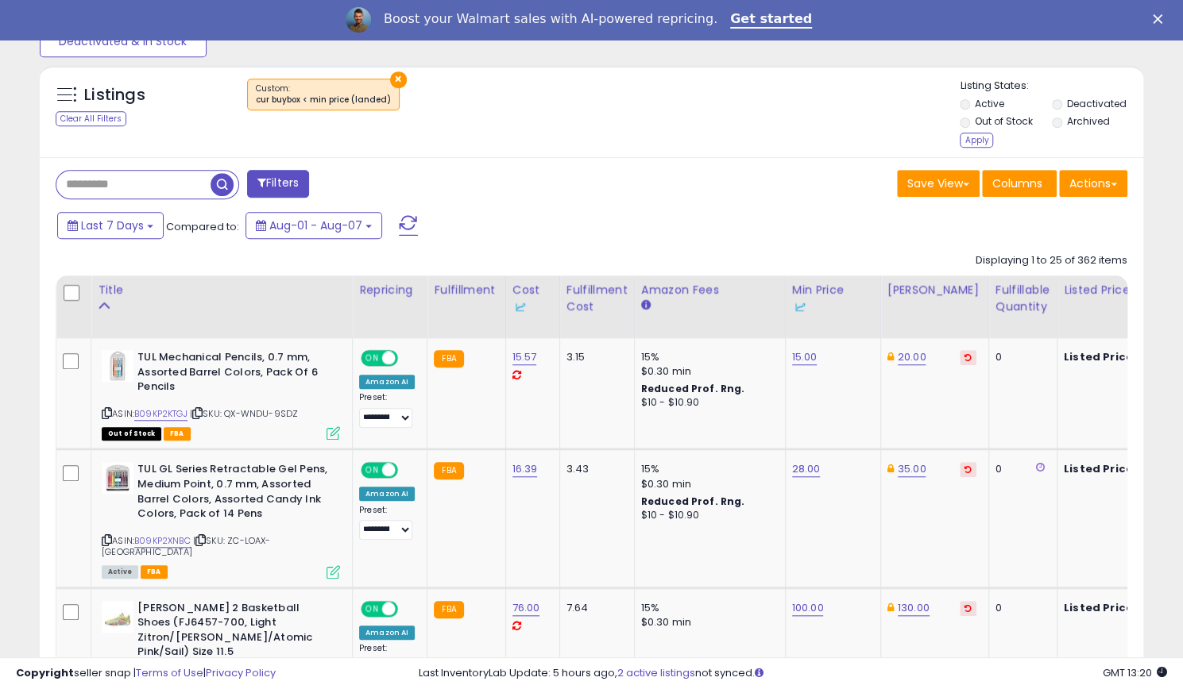 This screenshot has height=689, width=1183. Describe the element at coordinates (234, 493) in the screenshot. I see `b: TUL GL Series Retractable Gel Pens, Medium Point, 0.7 mm, Assorted Barrel Colors, Assorted Candy ...` at that location.